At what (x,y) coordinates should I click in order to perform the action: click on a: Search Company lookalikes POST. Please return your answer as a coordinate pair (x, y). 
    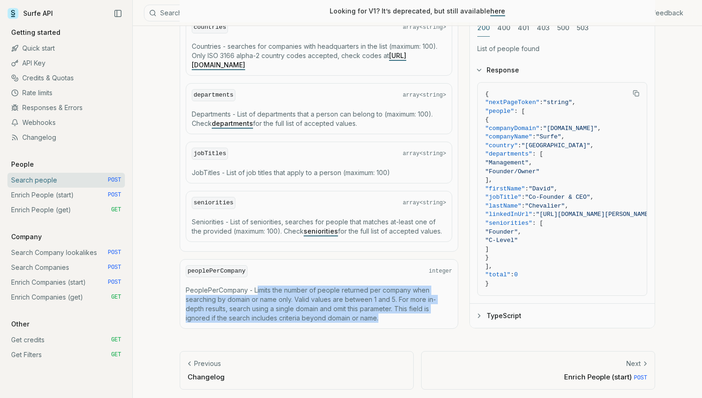
    Looking at the image, I should click on (66, 253).